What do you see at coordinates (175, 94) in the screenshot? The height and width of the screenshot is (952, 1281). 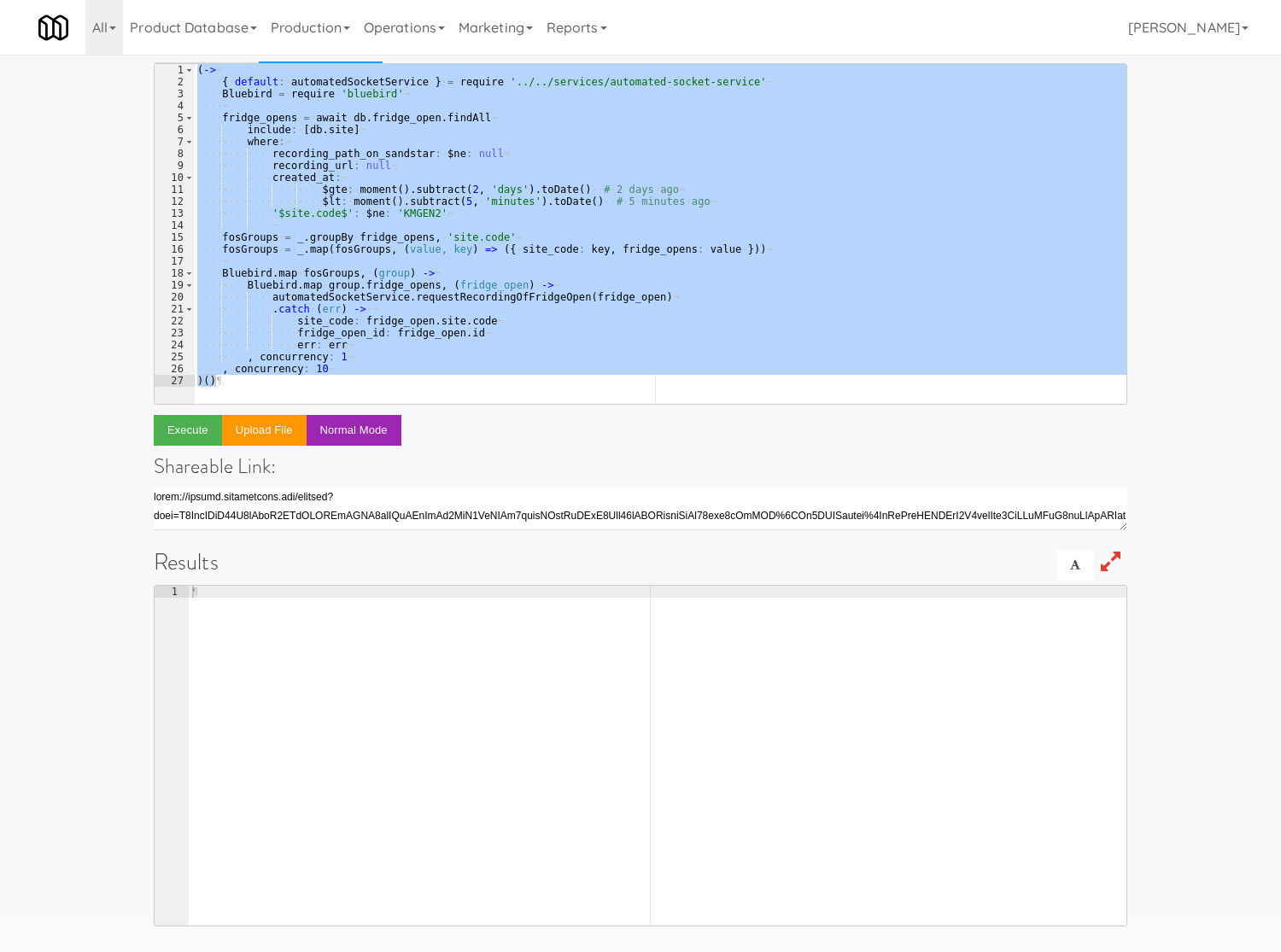 I see `div: 3` at bounding box center [175, 94].